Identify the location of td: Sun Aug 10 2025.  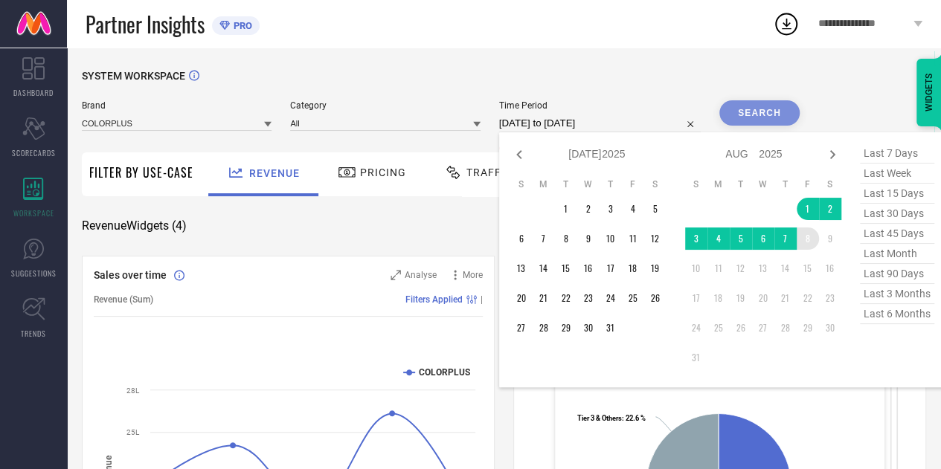
(696, 269).